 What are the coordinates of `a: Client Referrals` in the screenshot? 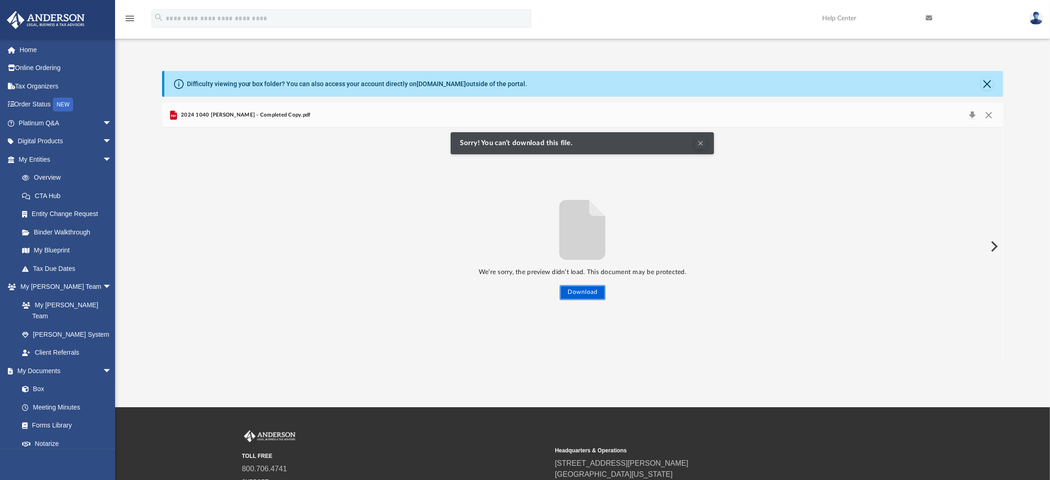 It's located at (67, 353).